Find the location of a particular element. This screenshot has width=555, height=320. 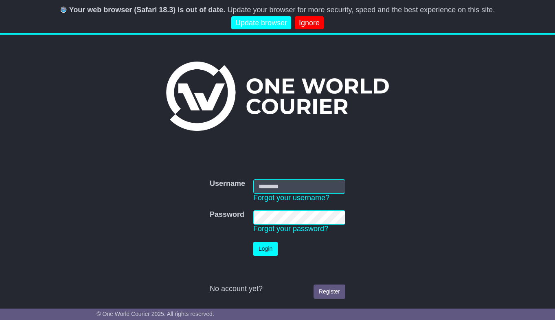

label: Username is located at coordinates (227, 184).